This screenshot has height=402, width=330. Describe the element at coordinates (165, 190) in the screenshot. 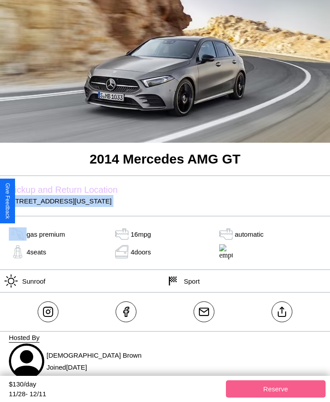

I see `label: Pickup and Return Location` at that location.